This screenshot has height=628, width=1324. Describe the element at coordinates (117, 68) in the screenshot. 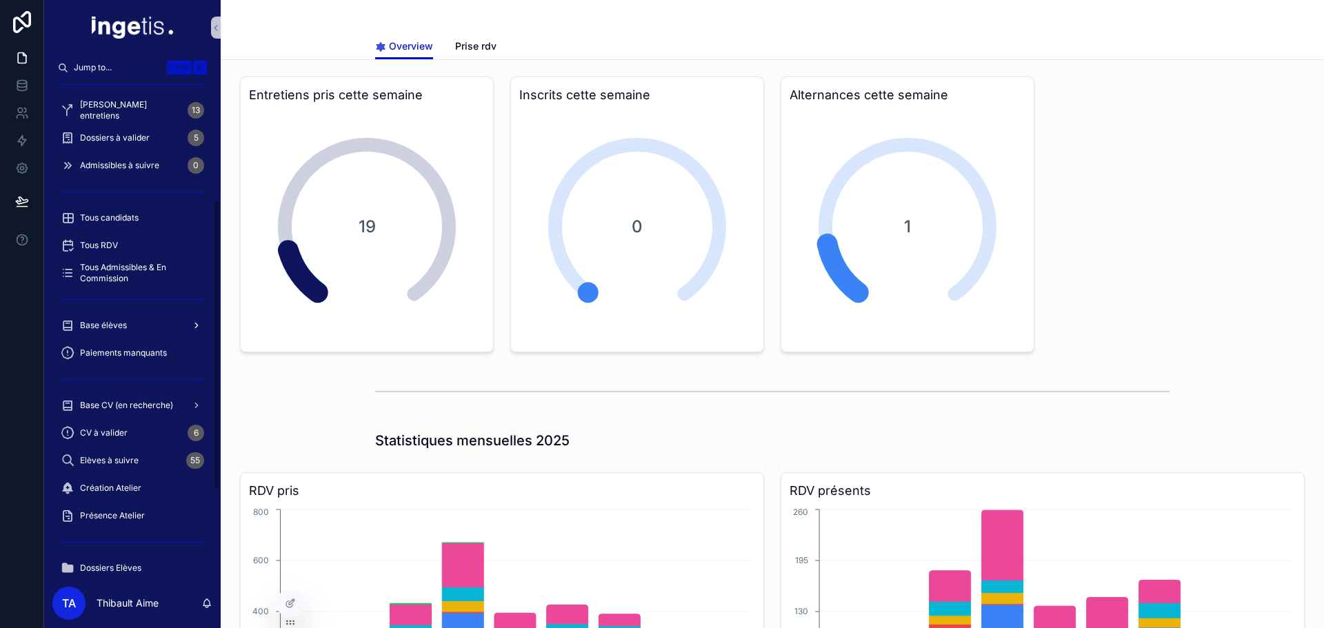

I see `span: Jump to...` at that location.